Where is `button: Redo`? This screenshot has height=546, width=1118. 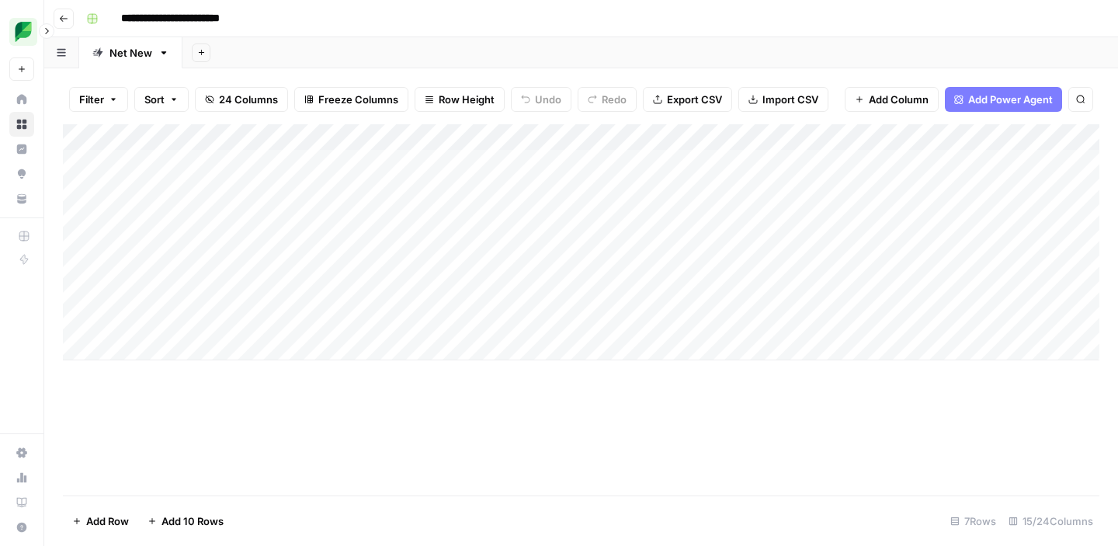 button: Redo is located at coordinates (607, 99).